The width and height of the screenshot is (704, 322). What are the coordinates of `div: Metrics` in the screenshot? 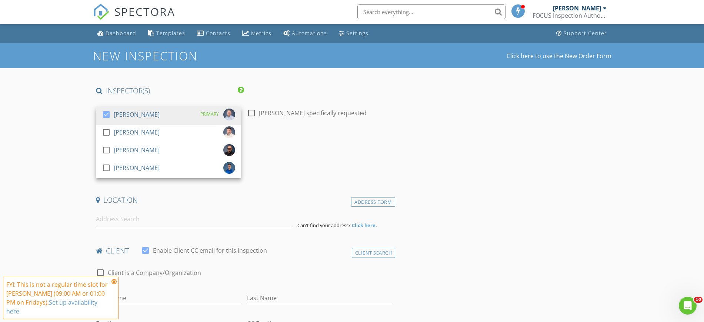 It's located at (261, 33).